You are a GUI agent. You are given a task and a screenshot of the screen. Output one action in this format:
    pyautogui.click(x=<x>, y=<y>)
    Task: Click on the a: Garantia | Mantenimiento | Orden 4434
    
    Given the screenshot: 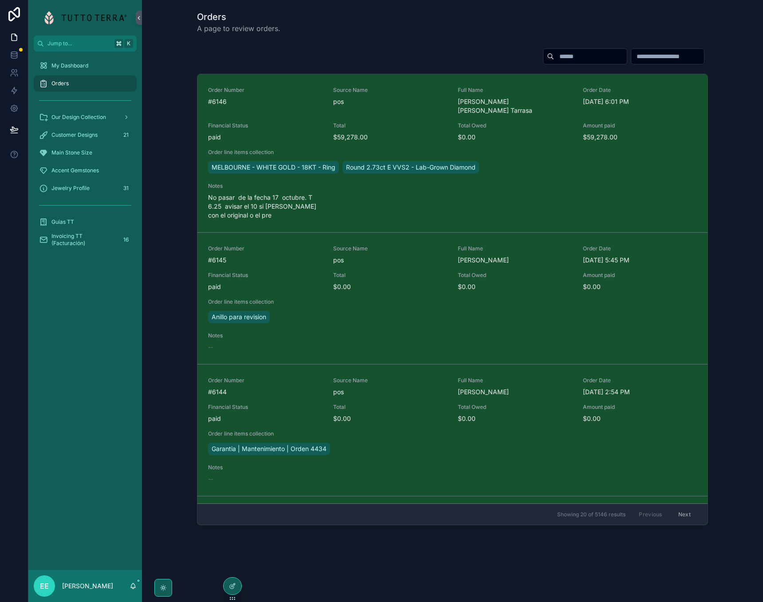 What is the action you would take?
    pyautogui.click(x=269, y=449)
    